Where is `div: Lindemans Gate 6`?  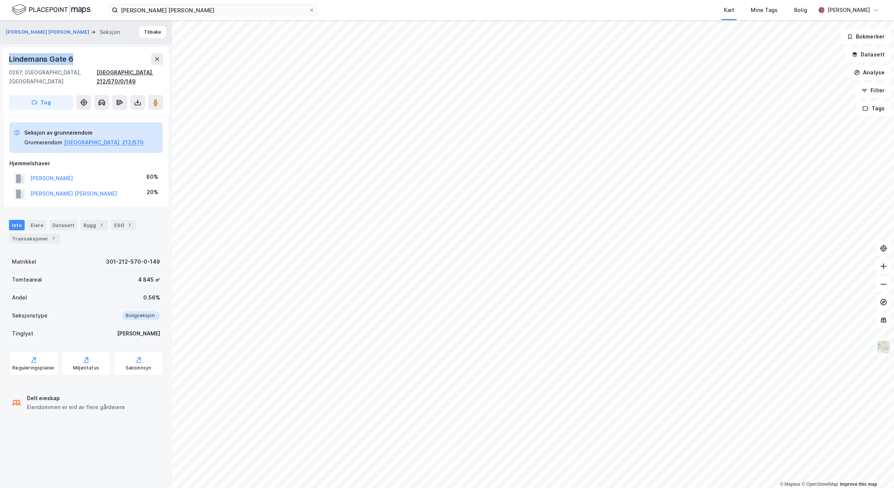 div: Lindemans Gate 6 is located at coordinates (42, 59).